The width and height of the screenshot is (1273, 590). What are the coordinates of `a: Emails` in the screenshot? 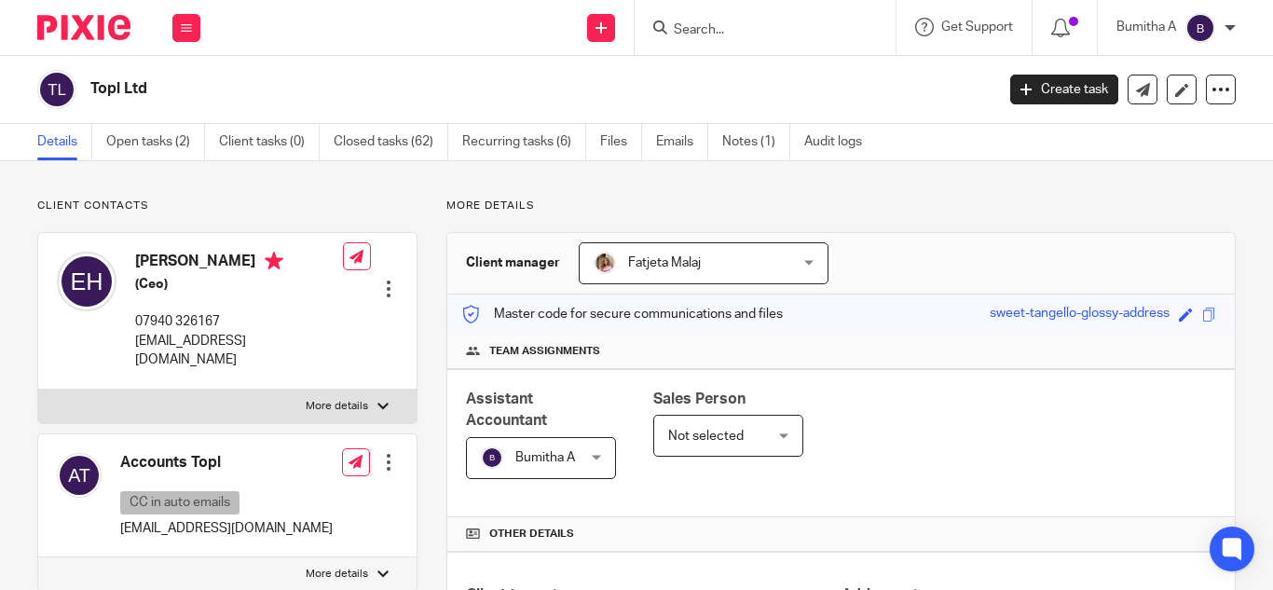 It's located at (682, 142).